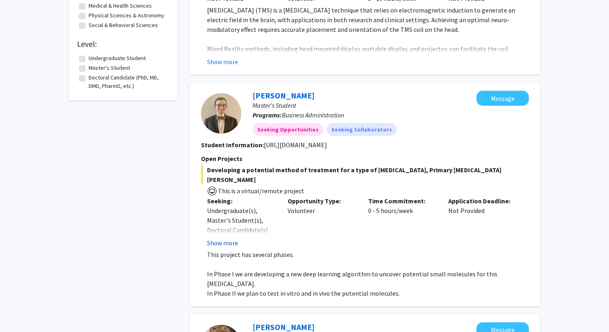 The width and height of the screenshot is (609, 332). Describe the element at coordinates (368, 293) in the screenshot. I see `p: In Phase II we plan to test in vitro and in vivo the potential molecules.` at that location.